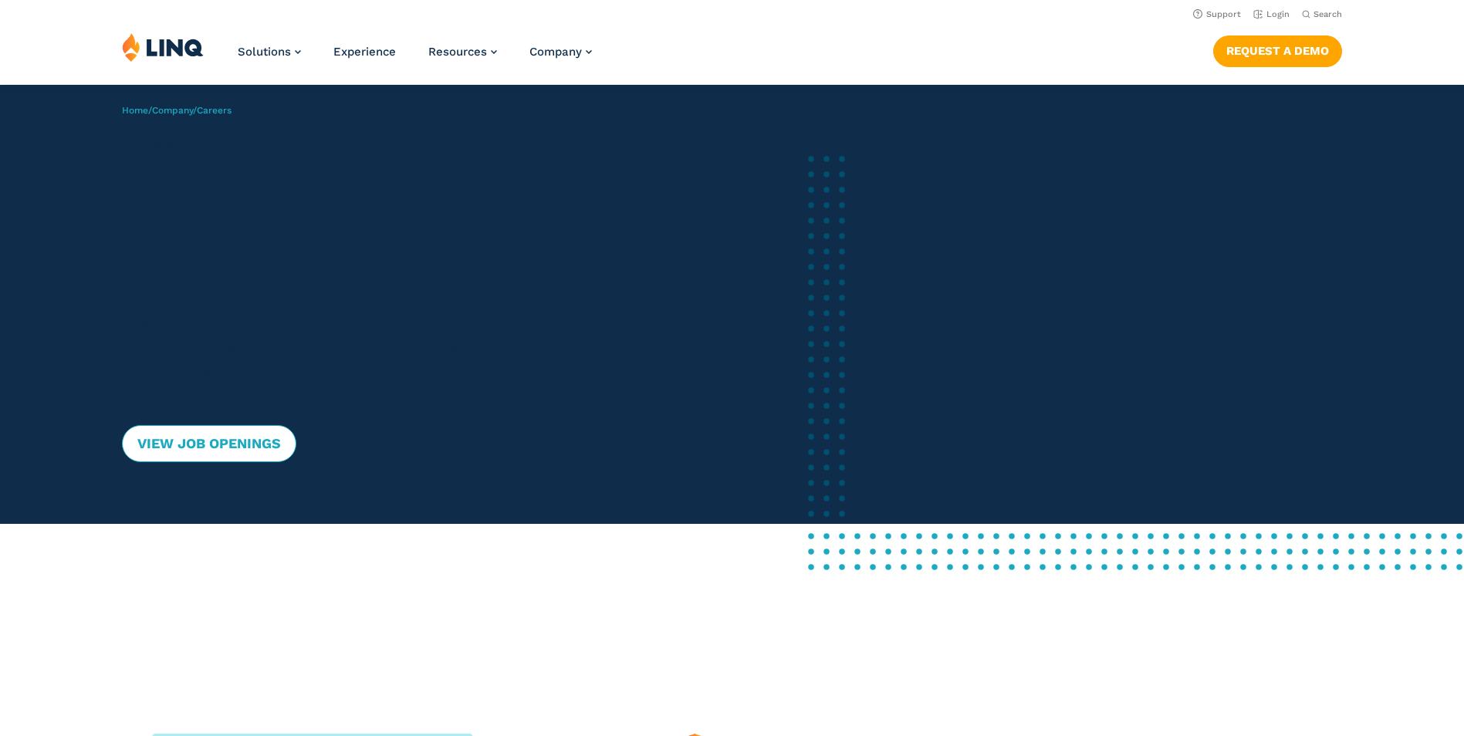  What do you see at coordinates (1328, 14) in the screenshot?
I see `span: Search` at bounding box center [1328, 14].